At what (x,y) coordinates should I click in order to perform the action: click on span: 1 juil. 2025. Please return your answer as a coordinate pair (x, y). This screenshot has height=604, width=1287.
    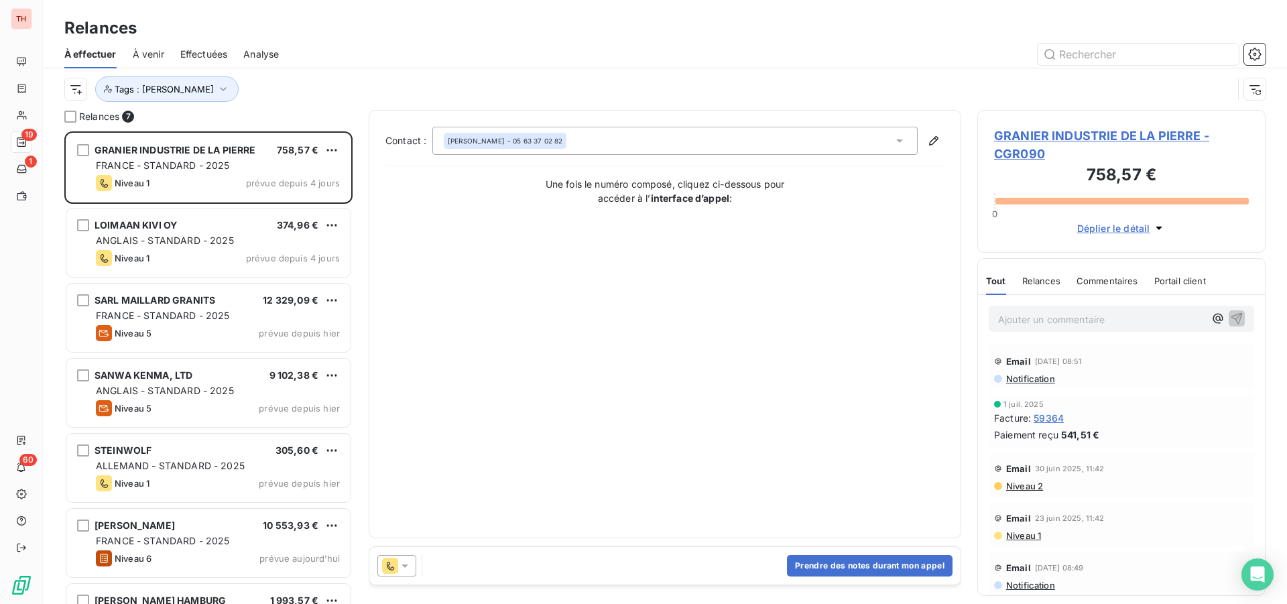
    Looking at the image, I should click on (1024, 404).